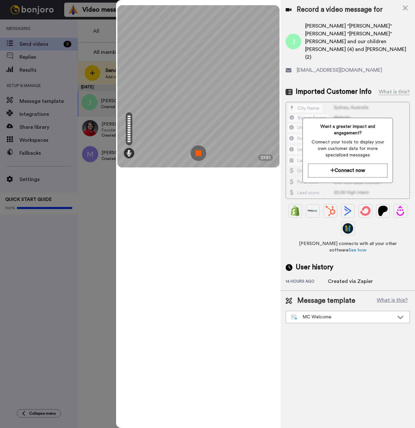 The width and height of the screenshot is (415, 428). What do you see at coordinates (313, 211) in the screenshot?
I see `img: Ontraport` at bounding box center [313, 211].